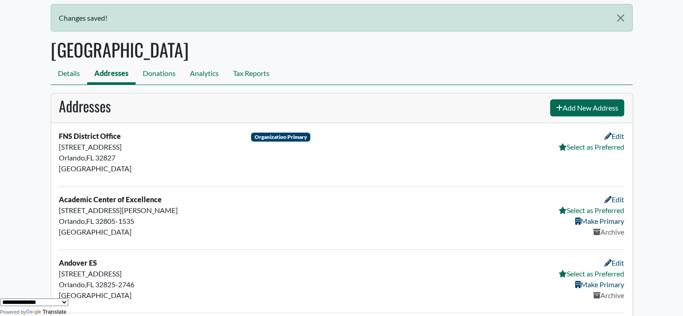 The height and width of the screenshot is (316, 683). What do you see at coordinates (204, 74) in the screenshot?
I see `a: Analytics` at bounding box center [204, 74].